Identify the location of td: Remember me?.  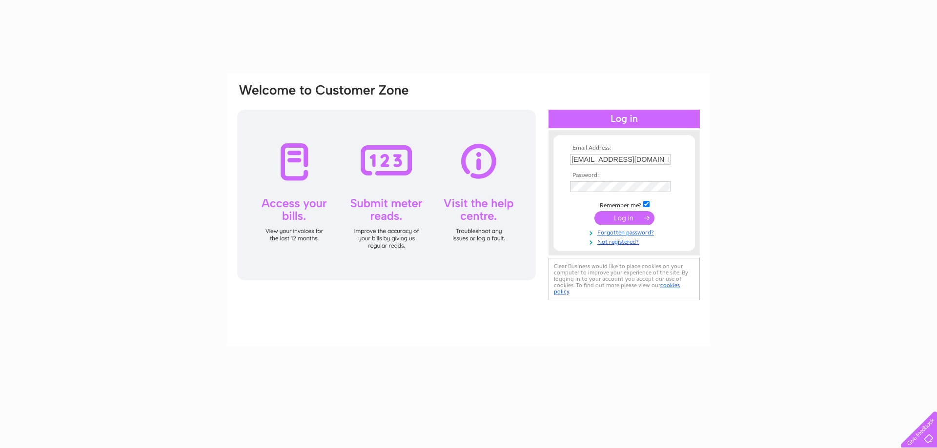
(624, 204).